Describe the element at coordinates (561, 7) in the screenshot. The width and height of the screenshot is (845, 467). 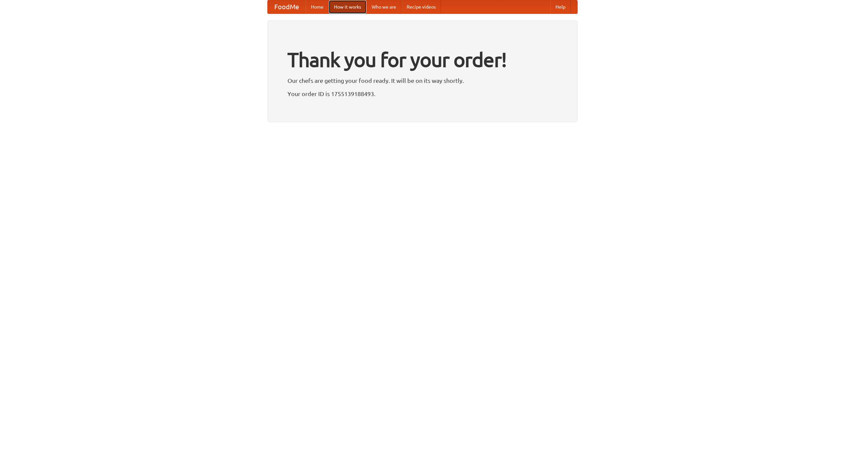
I see `a: Help` at that location.